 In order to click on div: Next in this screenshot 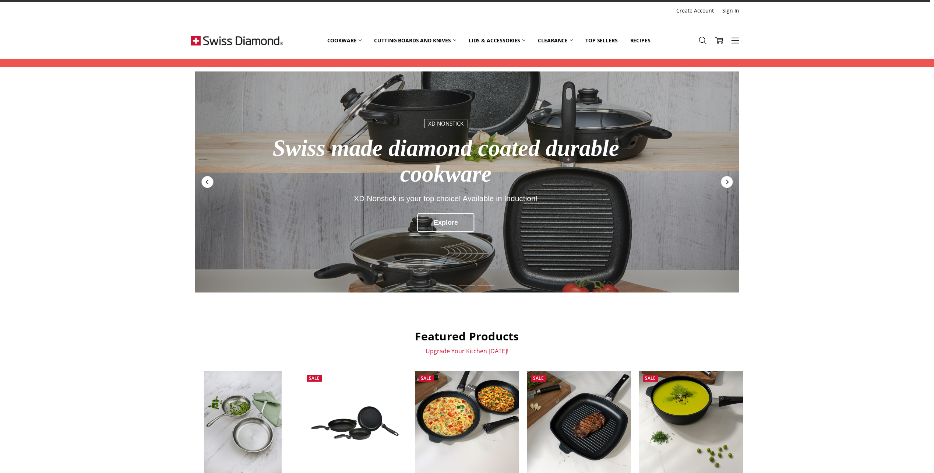, I will do `click(727, 182)`.